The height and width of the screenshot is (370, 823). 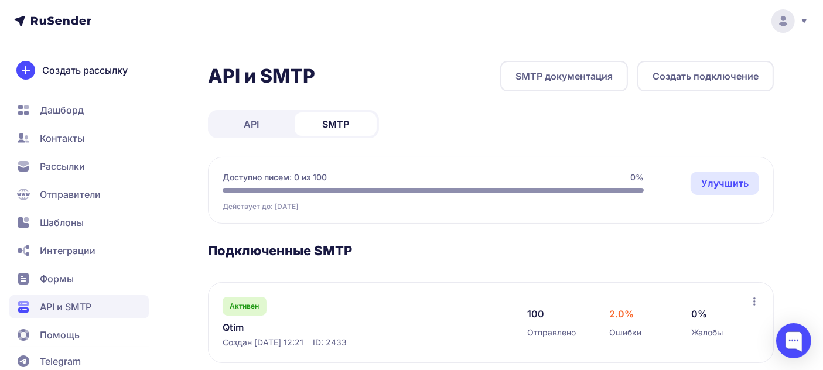 What do you see at coordinates (62, 166) in the screenshot?
I see `span: Рассылки` at bounding box center [62, 166].